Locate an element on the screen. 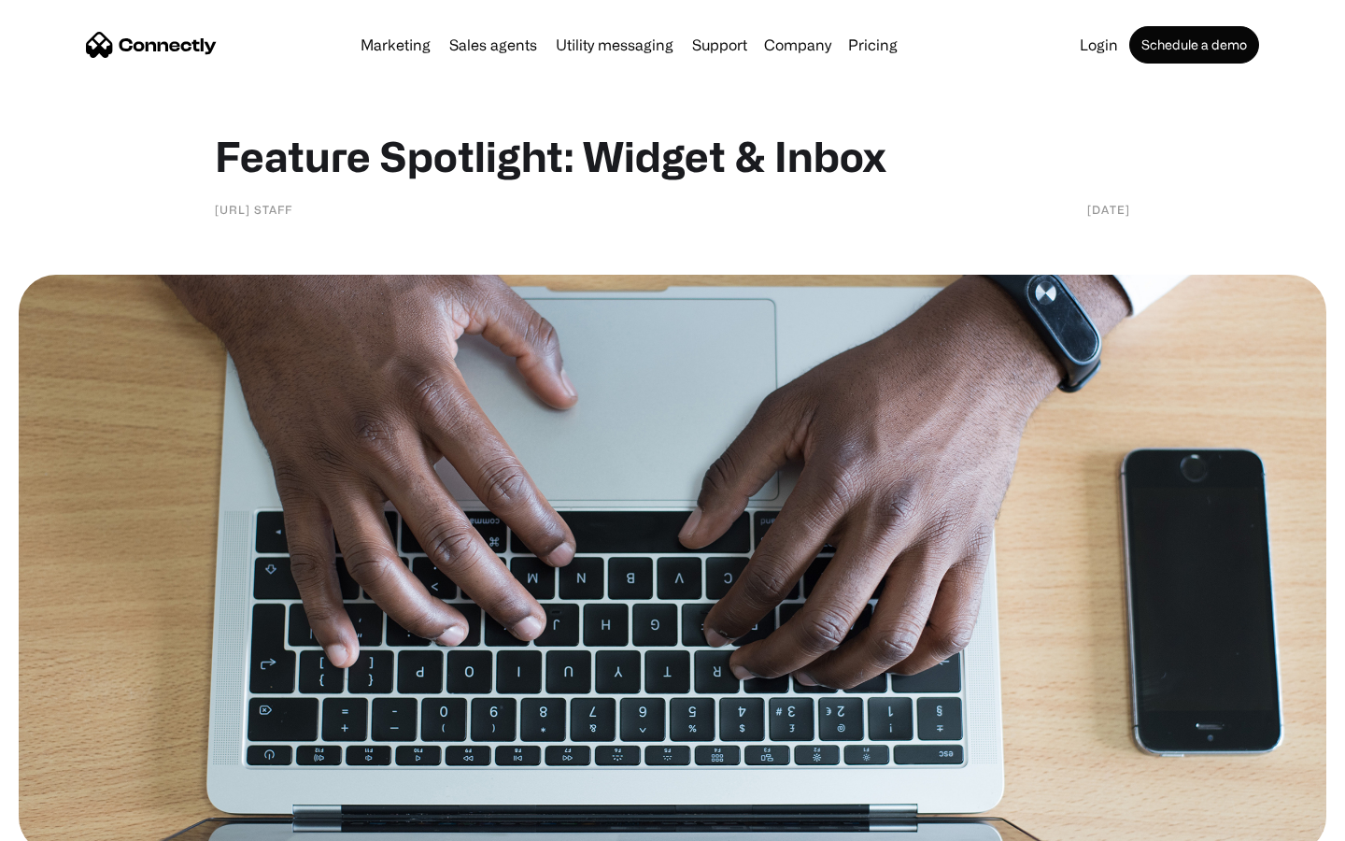  a: Schedule a demo is located at coordinates (1194, 45).